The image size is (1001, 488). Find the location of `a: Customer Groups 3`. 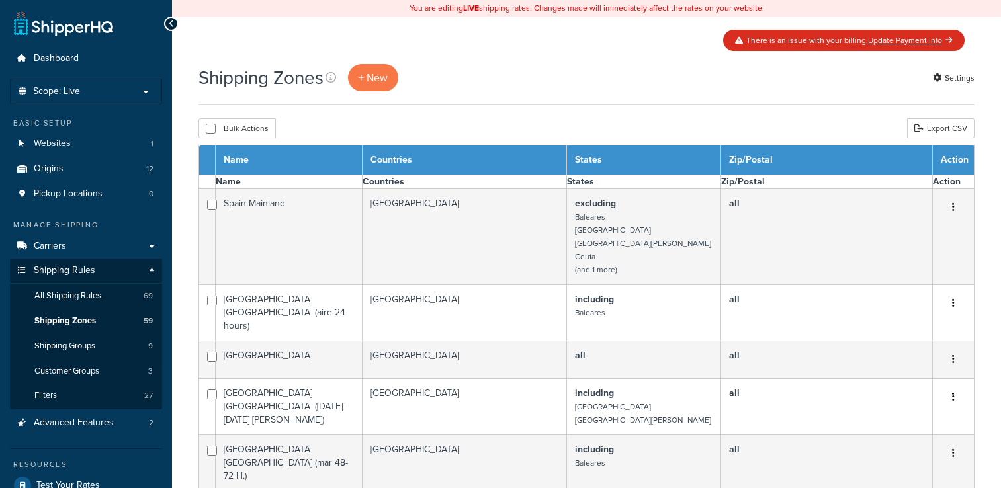

a: Customer Groups 3 is located at coordinates (86, 371).